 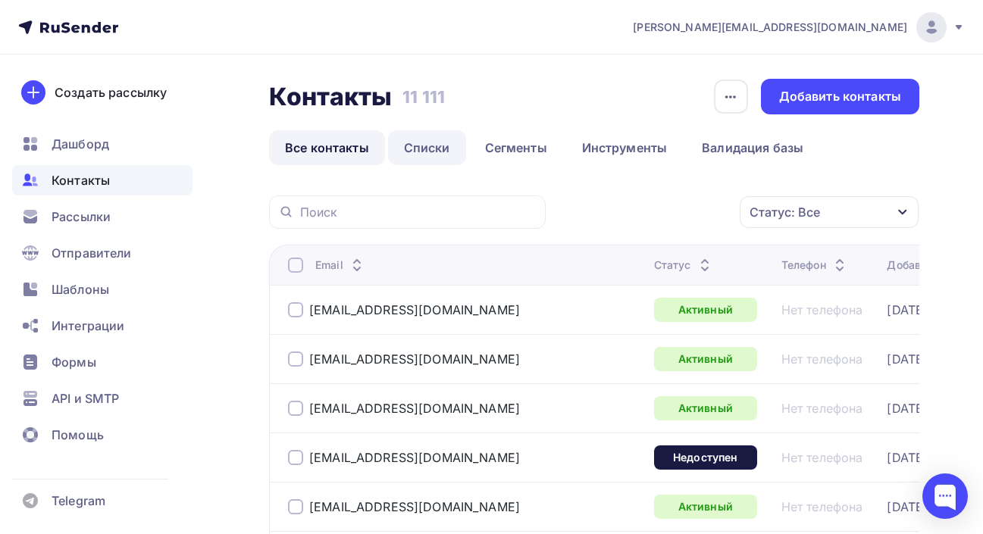 What do you see at coordinates (427, 148) in the screenshot?
I see `a: Списки` at bounding box center [427, 148].